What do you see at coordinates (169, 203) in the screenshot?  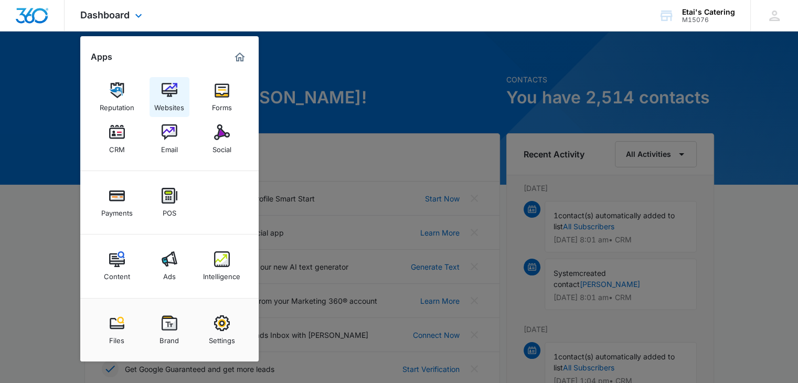 I see `a: POS` at bounding box center [169, 203].